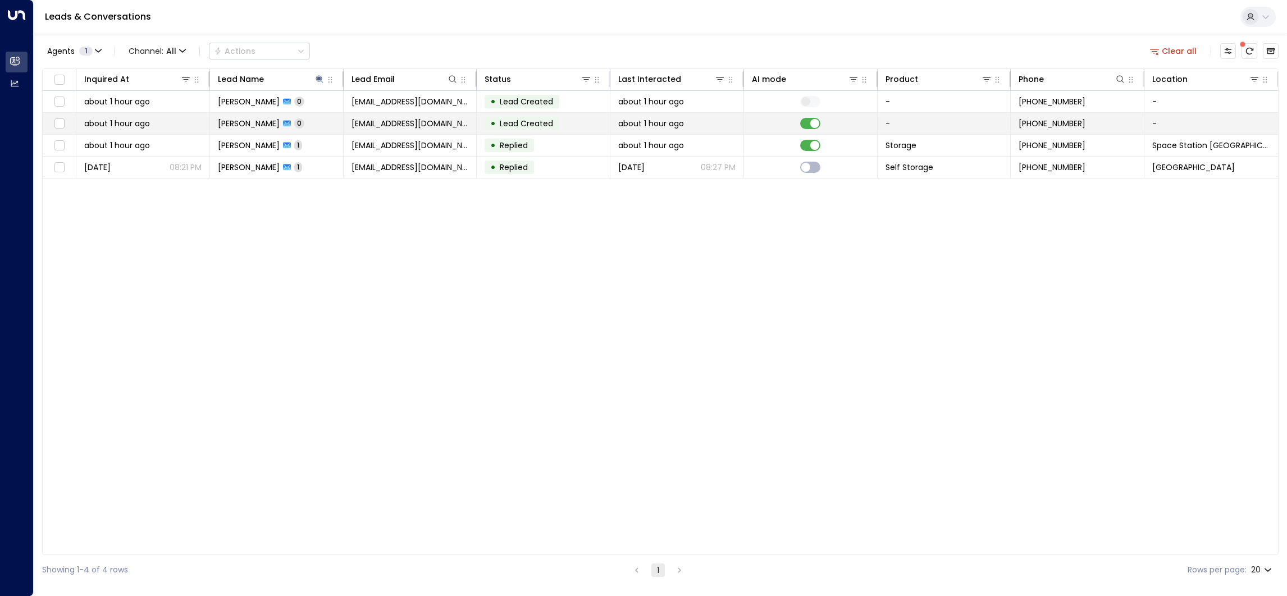 Image resolution: width=1287 pixels, height=596 pixels. I want to click on span: Toggle select all, so click(59, 80).